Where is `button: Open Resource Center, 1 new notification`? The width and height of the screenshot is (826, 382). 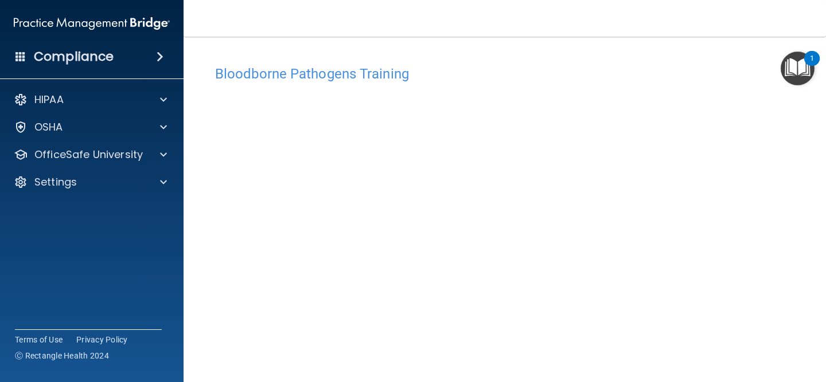 button: Open Resource Center, 1 new notification is located at coordinates (797, 68).